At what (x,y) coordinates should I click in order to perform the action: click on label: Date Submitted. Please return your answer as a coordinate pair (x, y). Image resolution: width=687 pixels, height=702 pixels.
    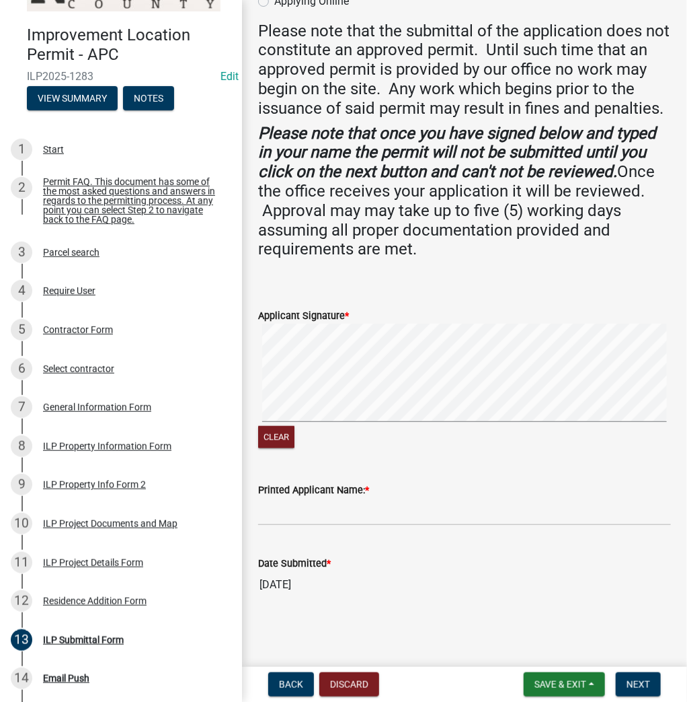
    Looking at the image, I should click on (295, 564).